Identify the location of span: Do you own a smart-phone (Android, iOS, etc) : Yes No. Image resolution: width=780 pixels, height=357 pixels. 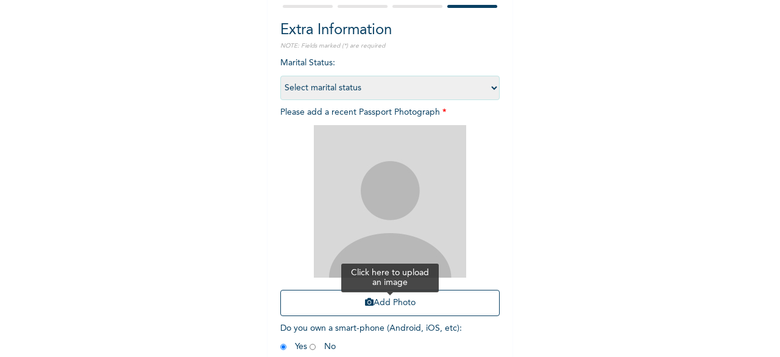
(371, 337).